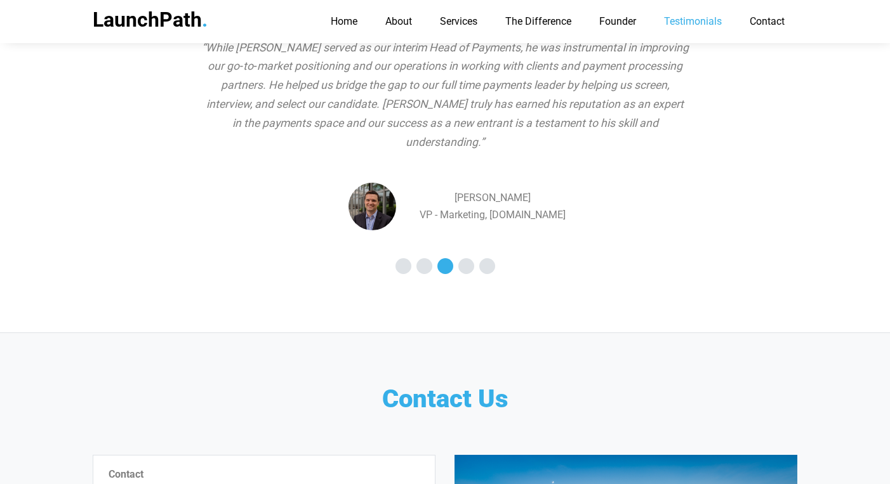 The width and height of the screenshot is (890, 484). Describe the element at coordinates (264, 474) in the screenshot. I see `p: Contact` at that location.